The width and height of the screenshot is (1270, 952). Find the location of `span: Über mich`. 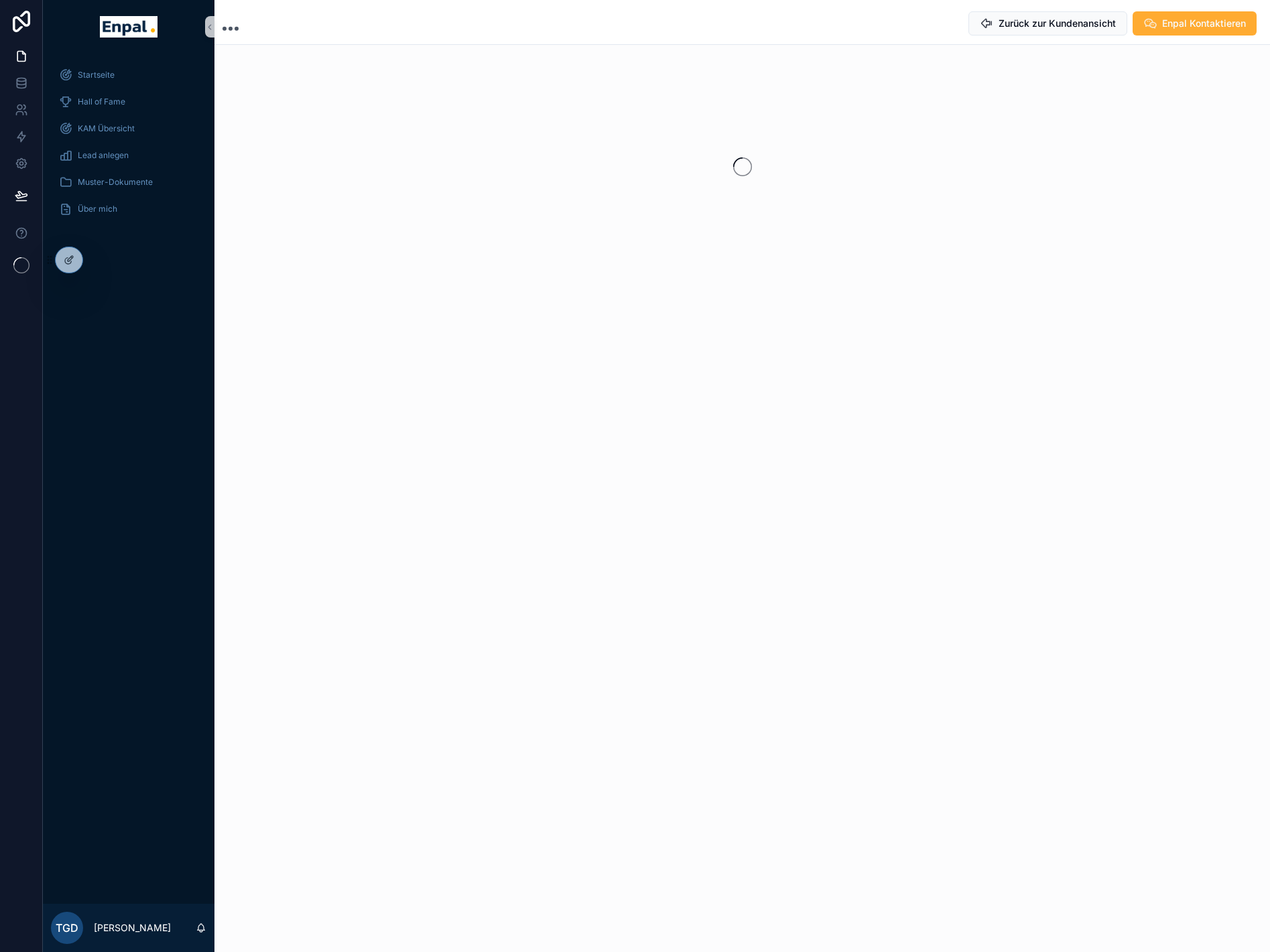

span: Über mich is located at coordinates (97, 209).